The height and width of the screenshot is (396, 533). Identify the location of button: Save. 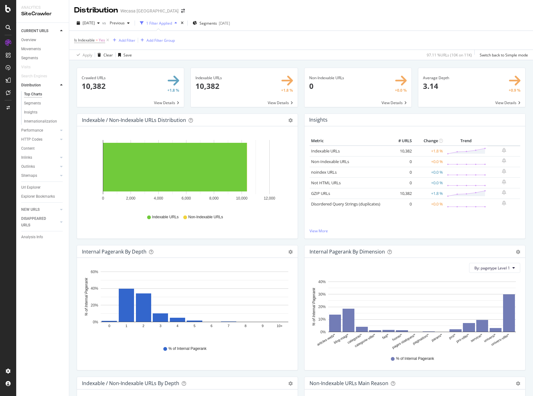
(124, 55).